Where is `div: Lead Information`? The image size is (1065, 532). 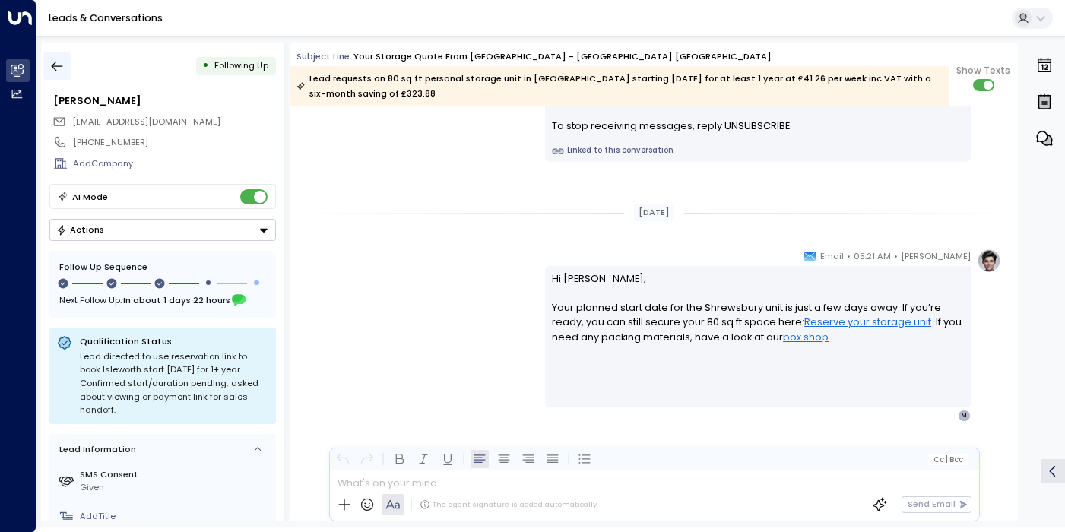
div: Lead Information is located at coordinates (95, 449).